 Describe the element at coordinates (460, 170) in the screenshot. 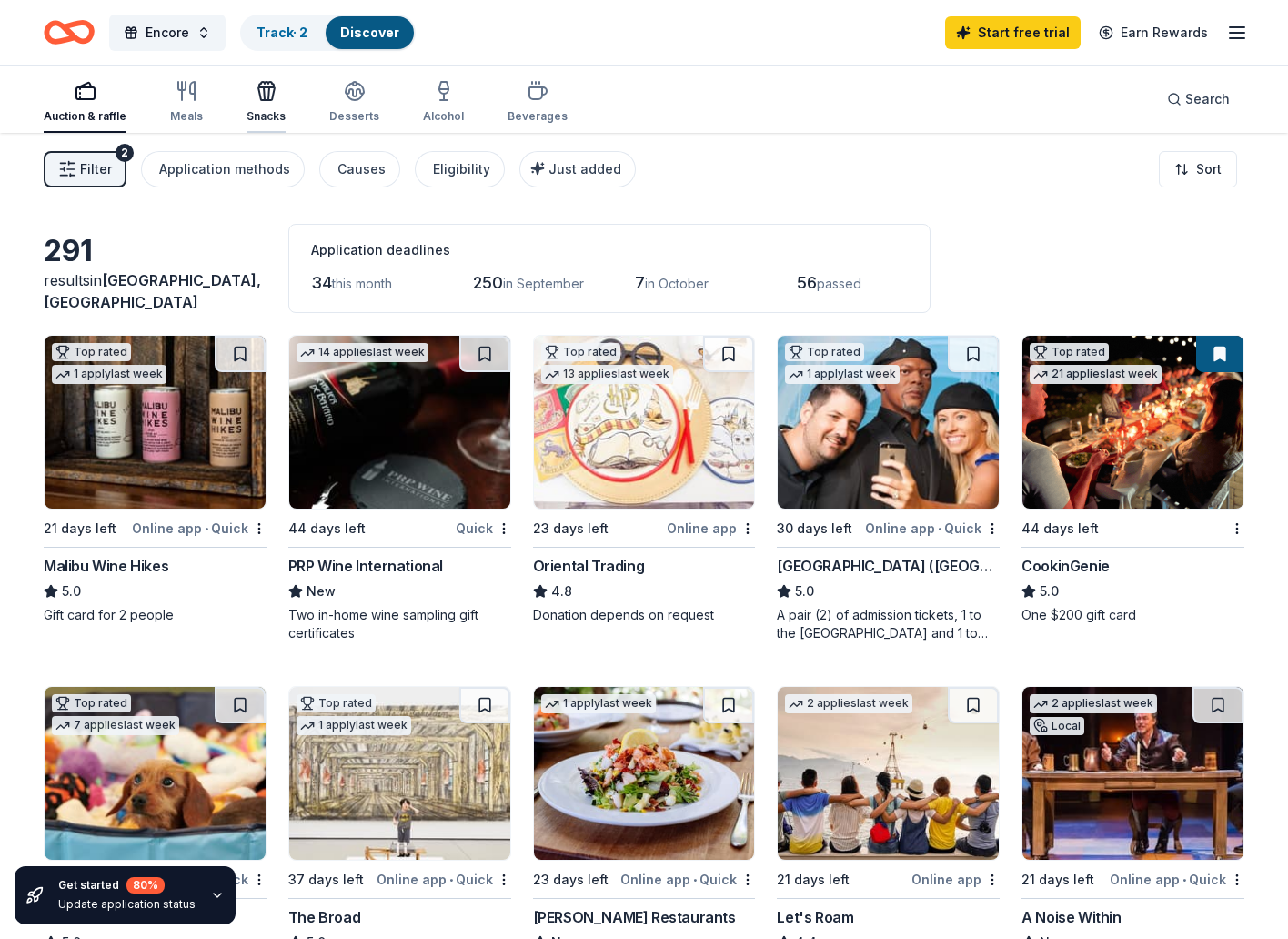

I see `button: Eligibility` at that location.